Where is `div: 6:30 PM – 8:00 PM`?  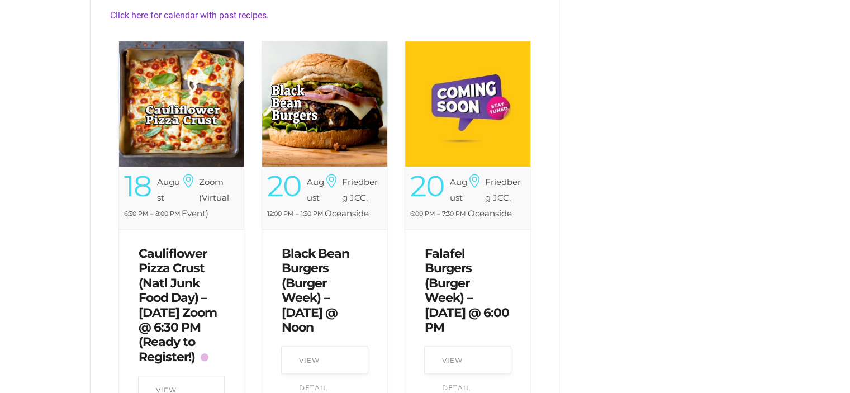 div: 6:30 PM – 8:00 PM is located at coordinates (153, 214).